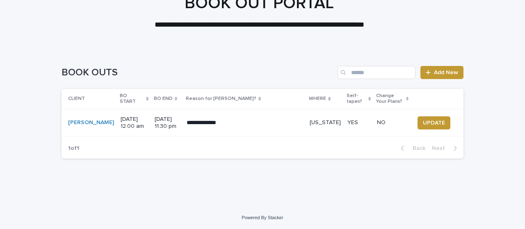 This screenshot has width=525, height=229. Describe the element at coordinates (356, 99) in the screenshot. I see `p: Self-tapes?` at that location.